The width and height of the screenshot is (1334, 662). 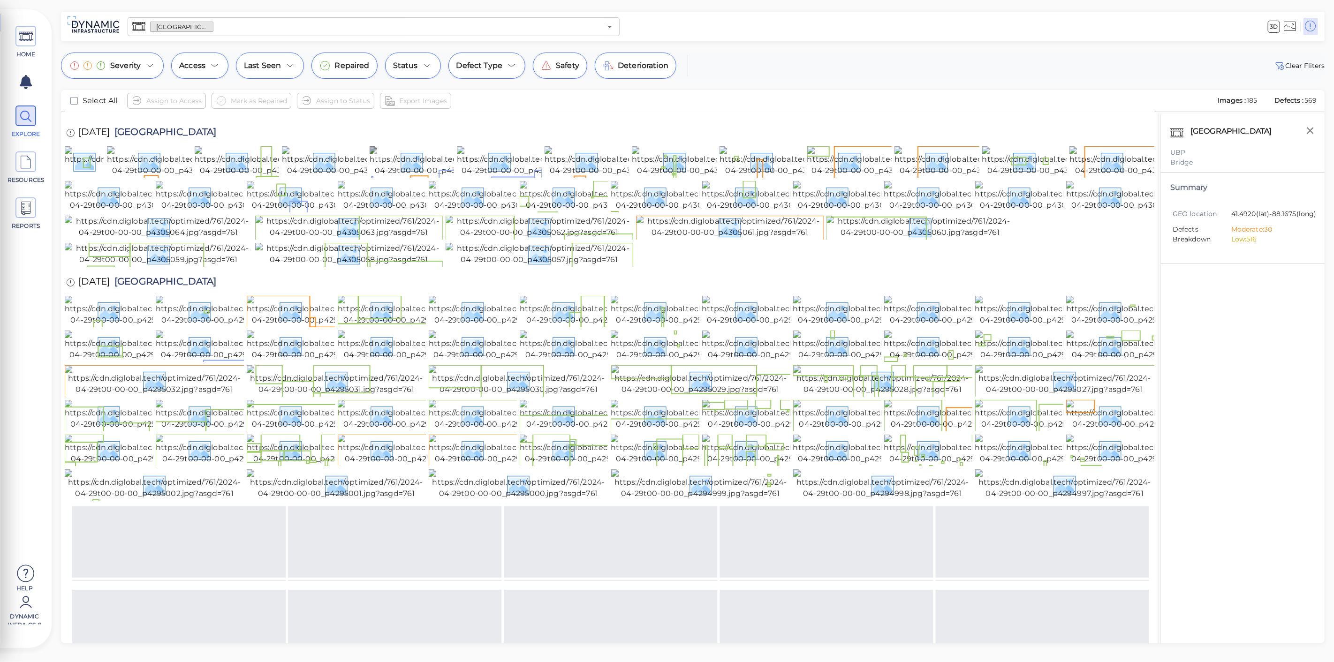 What do you see at coordinates (787, 415) in the screenshot?
I see `img: https://cdn.diglobal.tech/width210/761/2024-04-29t00-00-00_p4295019.jpg?asgd=761` at bounding box center [787, 415].